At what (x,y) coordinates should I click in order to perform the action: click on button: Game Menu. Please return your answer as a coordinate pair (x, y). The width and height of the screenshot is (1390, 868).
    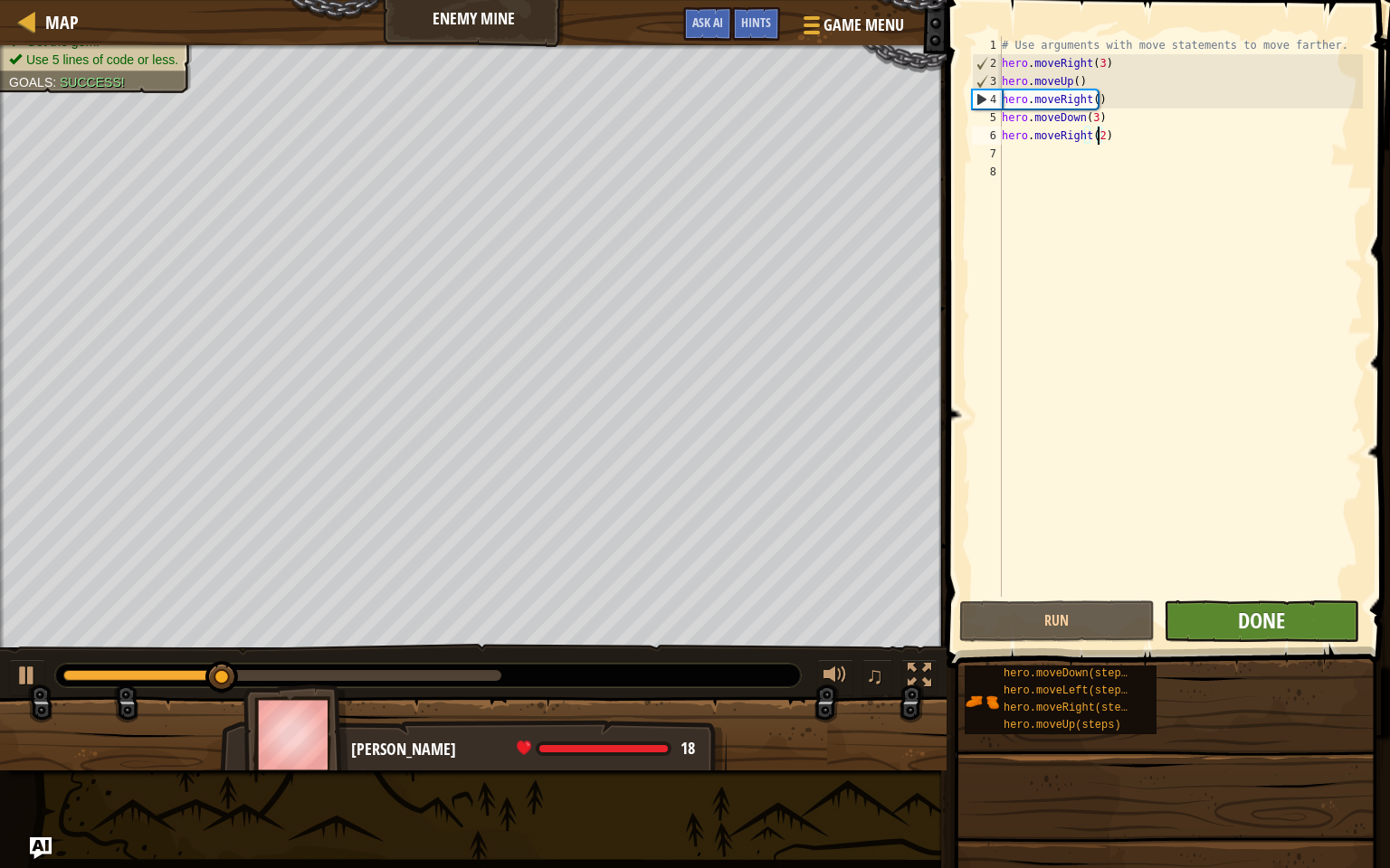
    Looking at the image, I should click on (851, 28).